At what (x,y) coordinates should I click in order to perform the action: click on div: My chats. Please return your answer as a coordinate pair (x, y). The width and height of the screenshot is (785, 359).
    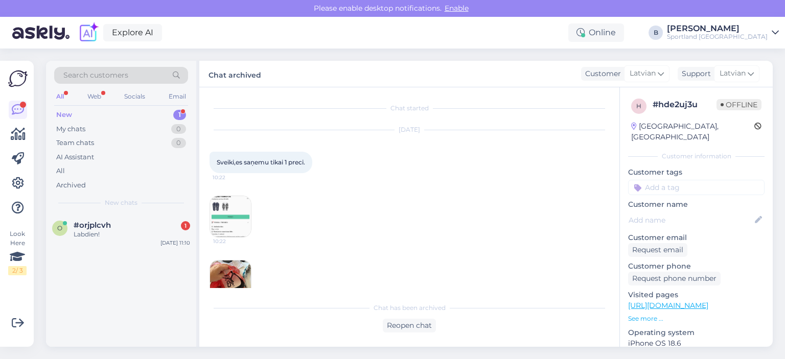
    Looking at the image, I should click on (71, 129).